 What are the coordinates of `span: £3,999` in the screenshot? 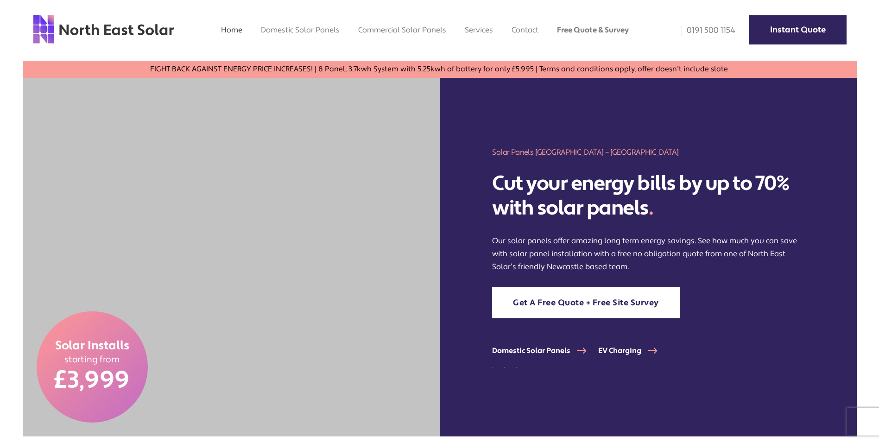 It's located at (92, 380).